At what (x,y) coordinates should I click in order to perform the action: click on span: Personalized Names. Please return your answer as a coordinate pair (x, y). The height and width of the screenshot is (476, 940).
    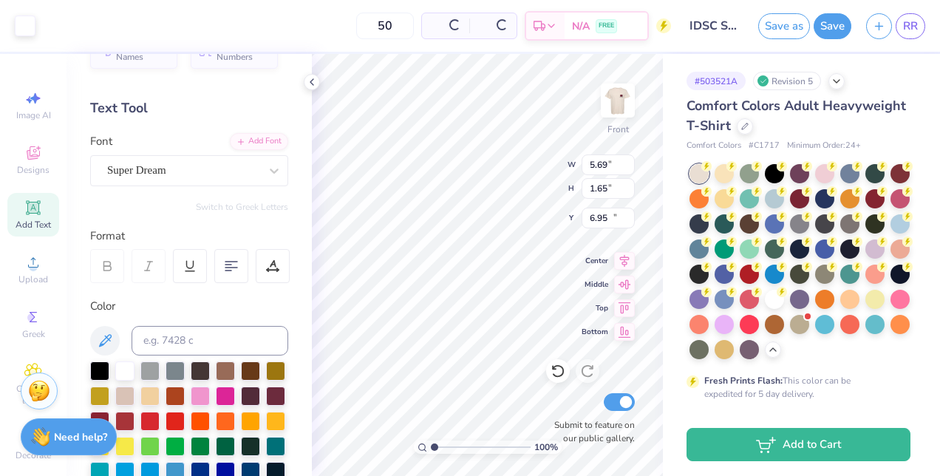
    Looking at the image, I should click on (142, 52).